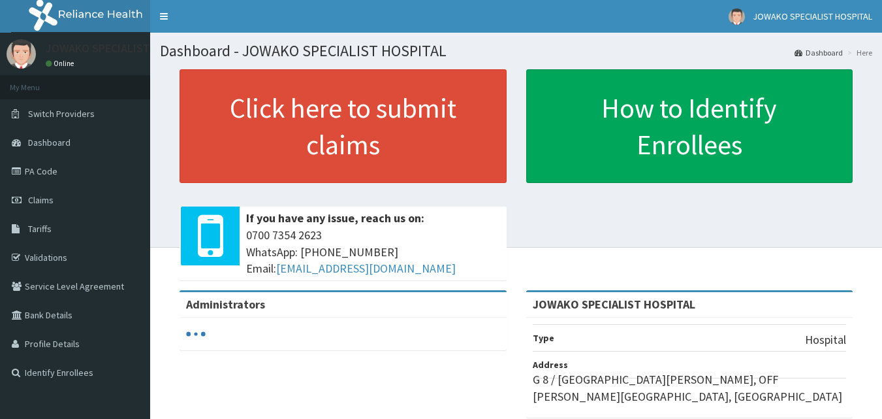 The image size is (882, 419). Describe the element at coordinates (614, 304) in the screenshot. I see `strong: JOWAKO SPECIALIST HOSPITAL` at that location.